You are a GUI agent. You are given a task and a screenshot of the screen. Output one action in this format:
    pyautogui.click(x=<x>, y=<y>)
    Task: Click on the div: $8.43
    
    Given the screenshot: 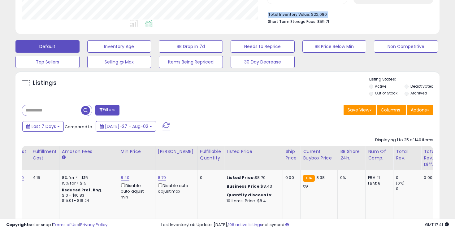 What is the action you would take?
    pyautogui.click(x=252, y=186)
    